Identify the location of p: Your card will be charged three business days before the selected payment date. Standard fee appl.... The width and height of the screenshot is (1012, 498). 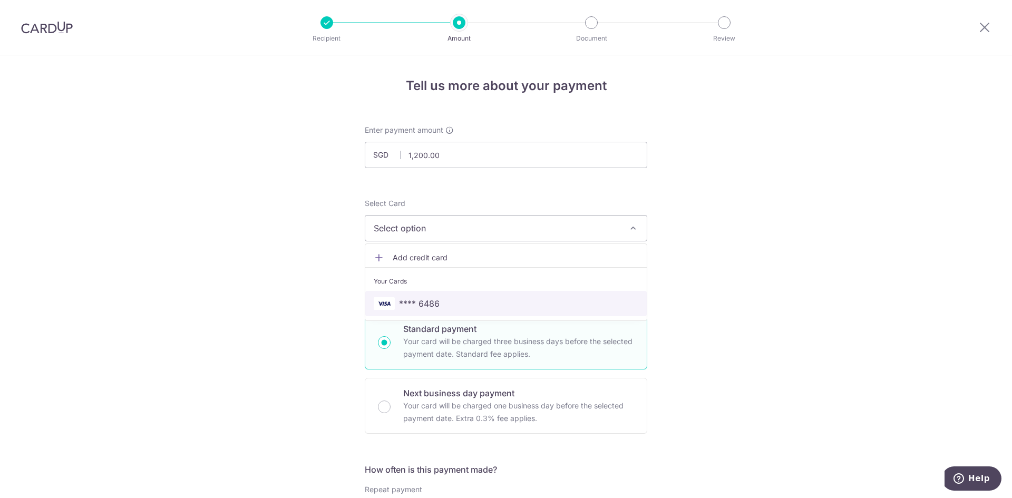
(519, 348).